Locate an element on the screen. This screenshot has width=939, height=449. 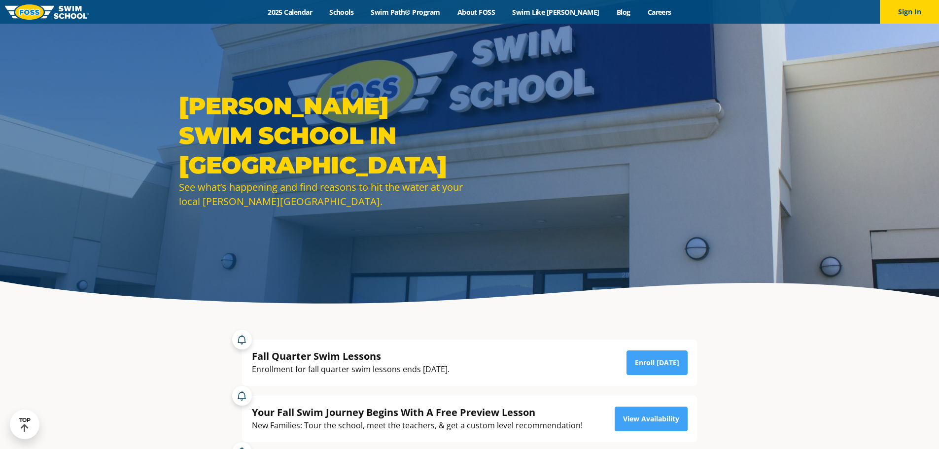
a: About FOSS is located at coordinates (476, 12).